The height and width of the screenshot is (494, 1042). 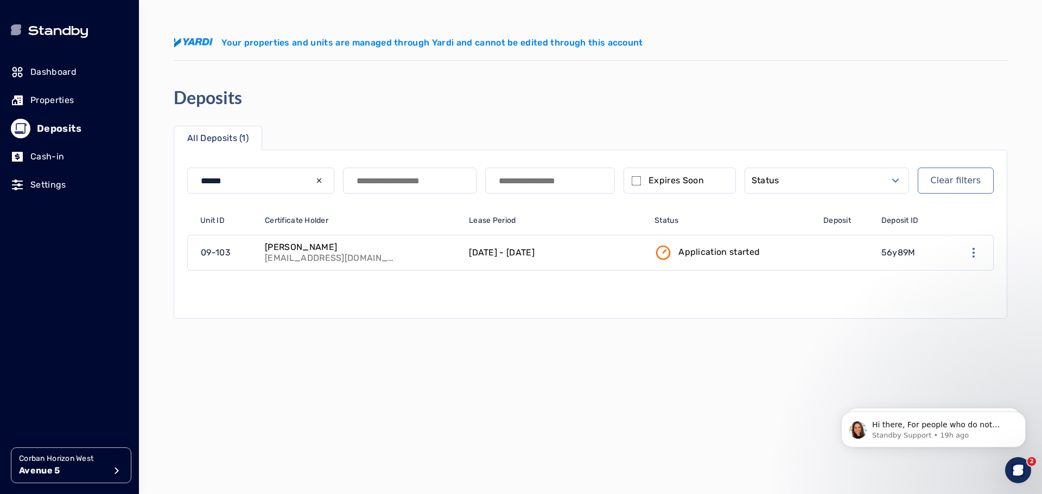 I want to click on a: Cash-in, so click(x=69, y=157).